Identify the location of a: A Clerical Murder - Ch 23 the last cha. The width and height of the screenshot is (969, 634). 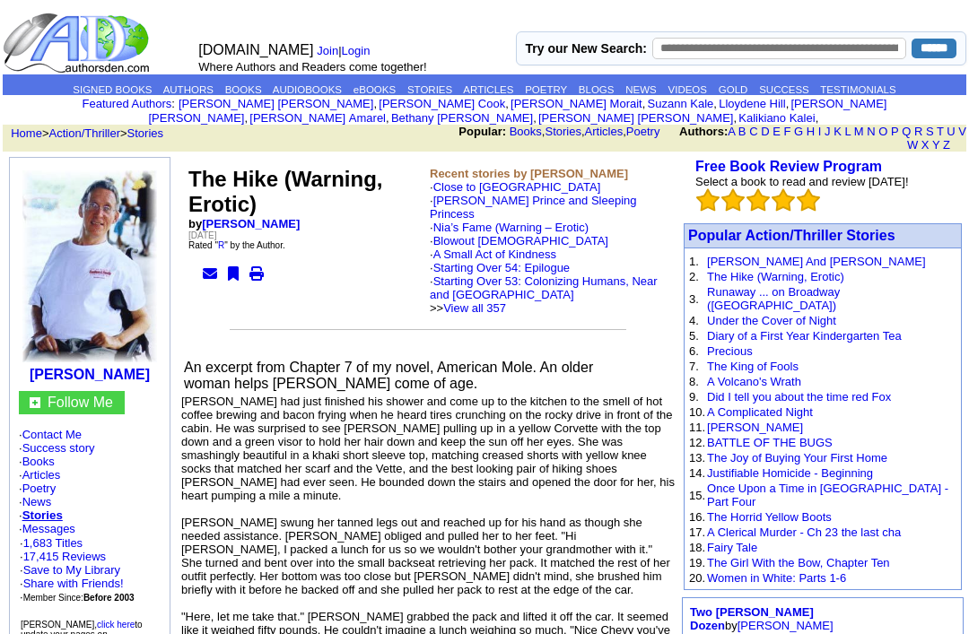
(804, 532).